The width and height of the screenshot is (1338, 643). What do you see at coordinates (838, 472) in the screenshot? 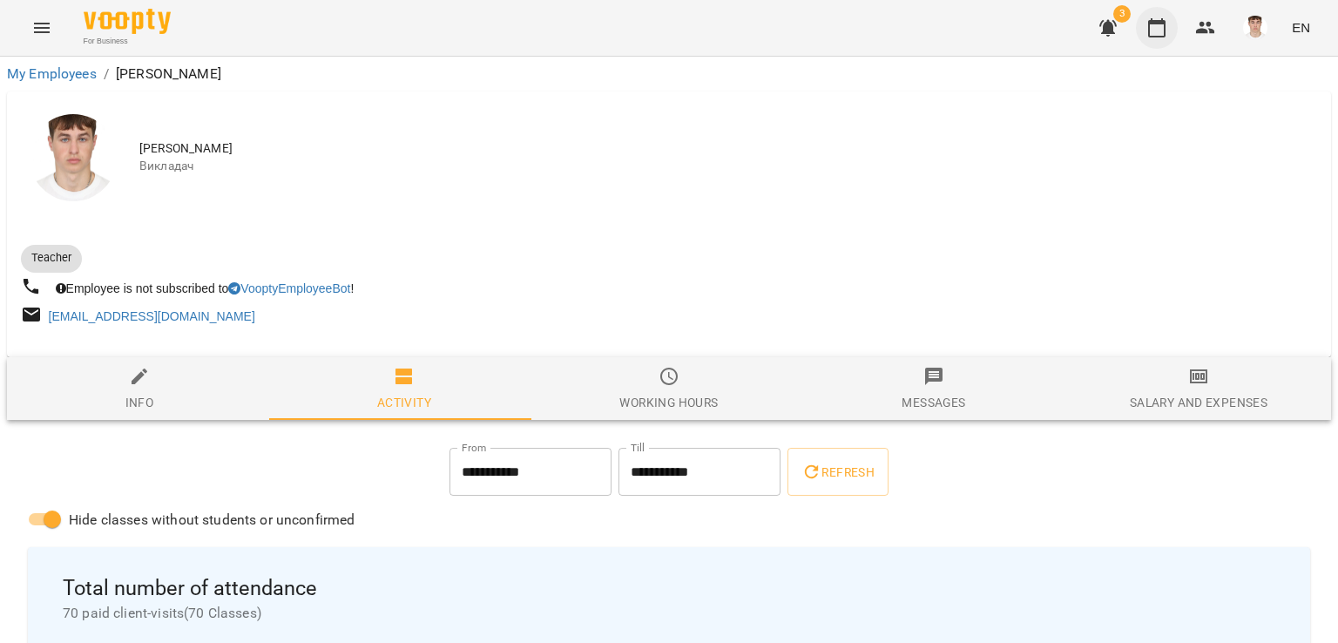
I see `span: Refresh` at bounding box center [838, 472].